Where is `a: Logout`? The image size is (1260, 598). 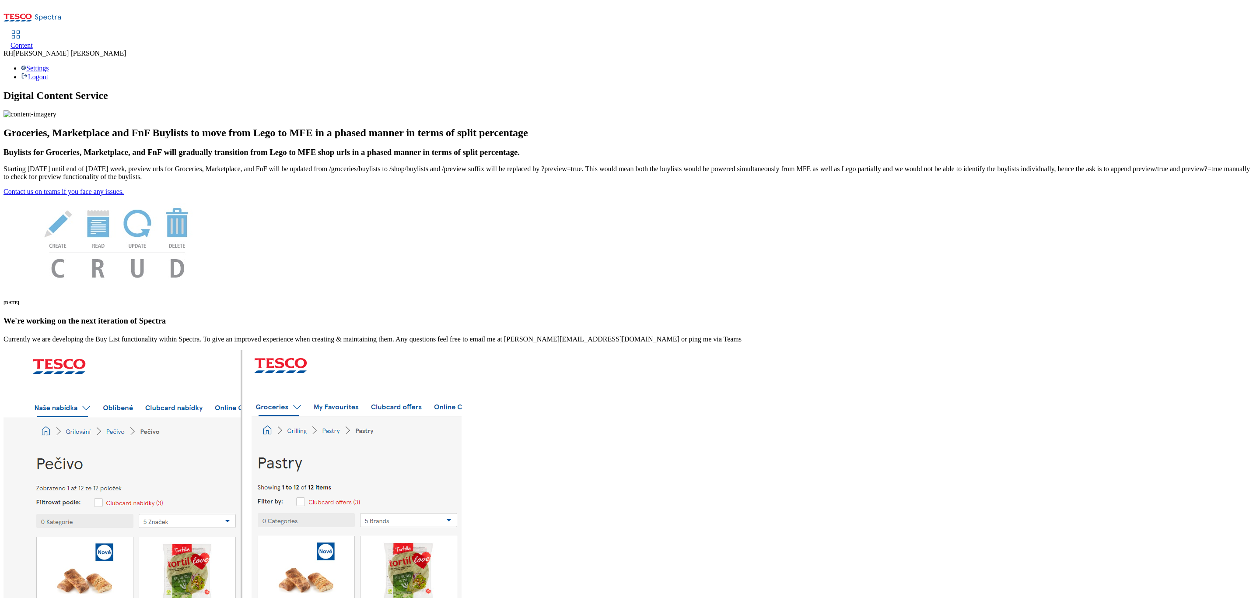
a: Logout is located at coordinates (35, 77).